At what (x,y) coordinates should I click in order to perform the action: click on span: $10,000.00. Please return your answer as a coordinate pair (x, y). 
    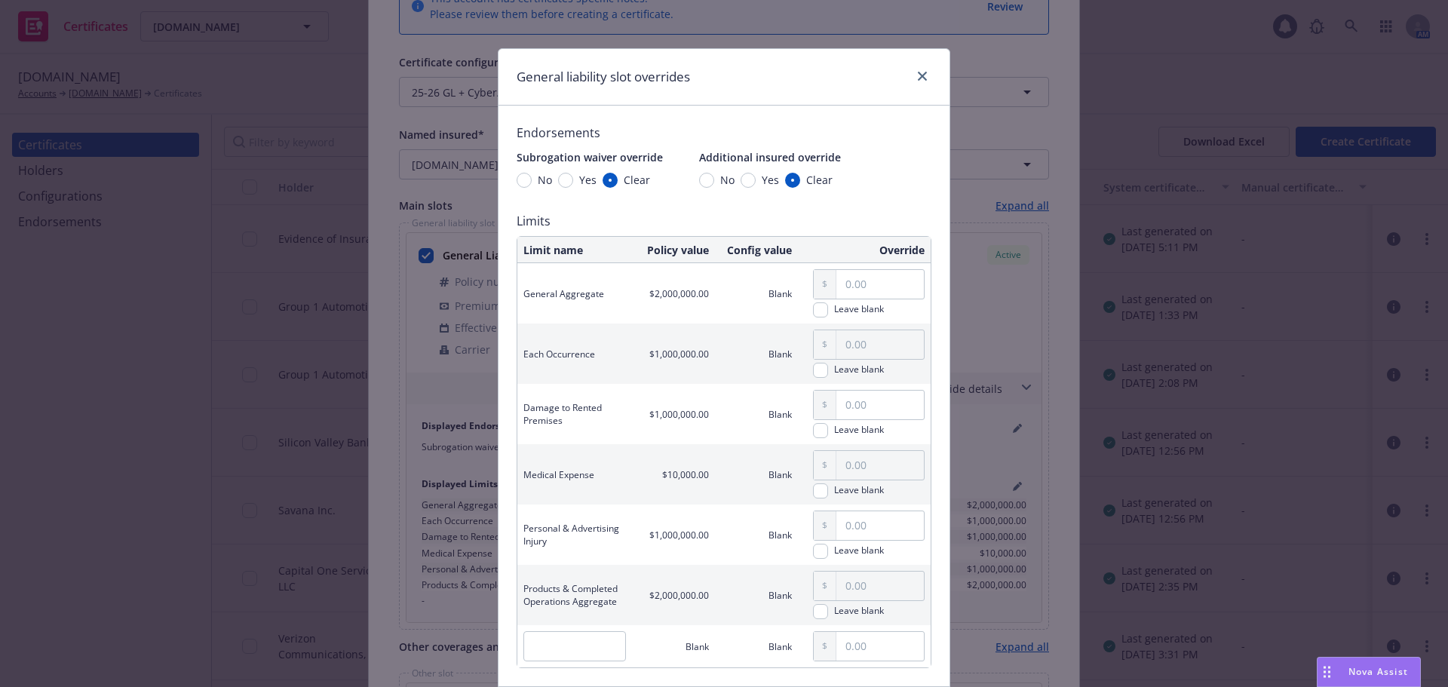
    Looking at the image, I should click on (685, 474).